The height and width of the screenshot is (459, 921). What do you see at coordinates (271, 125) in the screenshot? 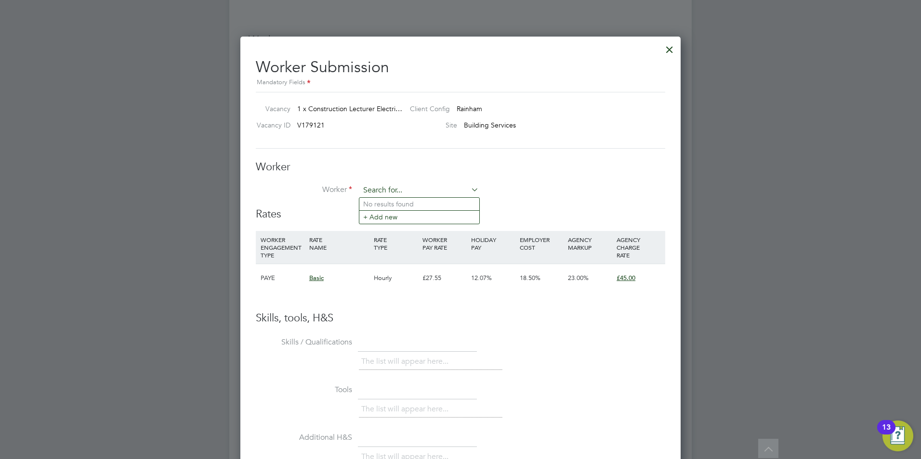
I see `label: Vacancy ID` at bounding box center [271, 125].